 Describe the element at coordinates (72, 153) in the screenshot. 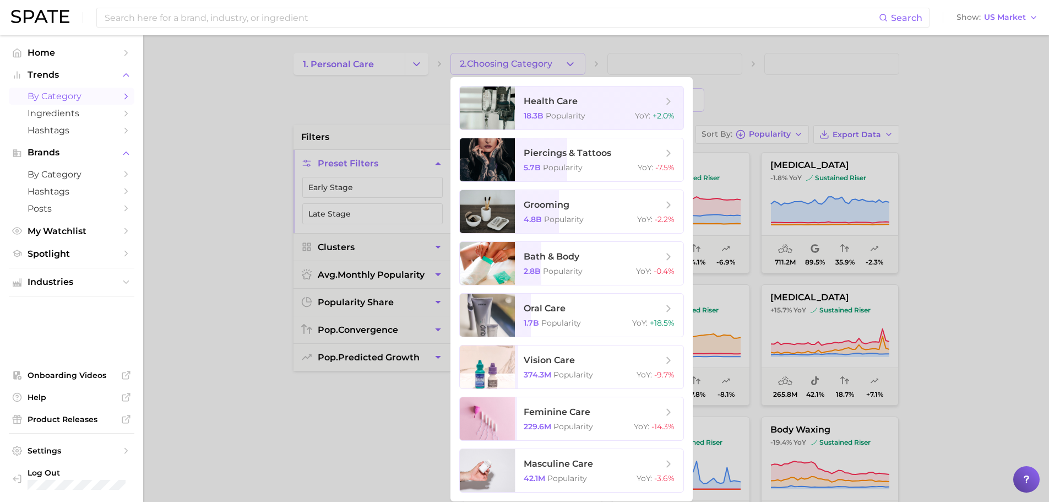

I see `button: Brands` at that location.